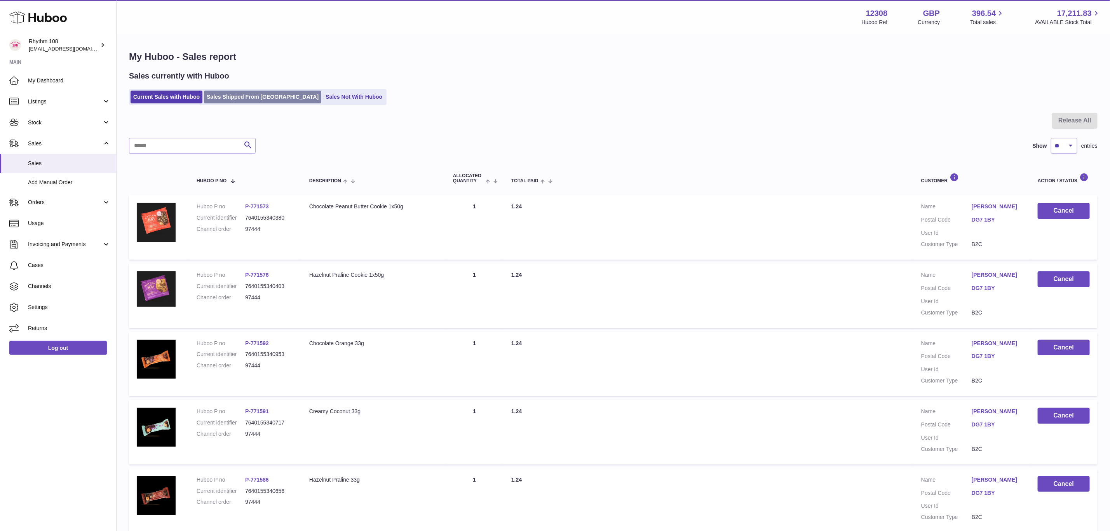 The height and width of the screenshot is (531, 1110). I want to click on span: Settings, so click(69, 307).